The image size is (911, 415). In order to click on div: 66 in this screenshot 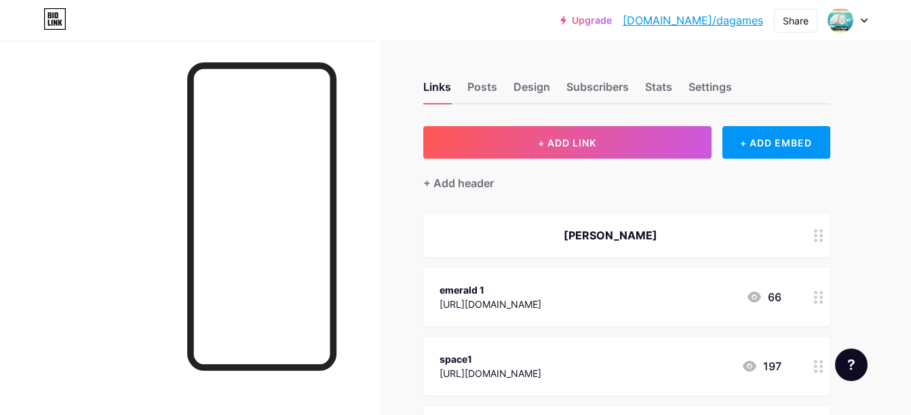, I will do `click(764, 297)`.